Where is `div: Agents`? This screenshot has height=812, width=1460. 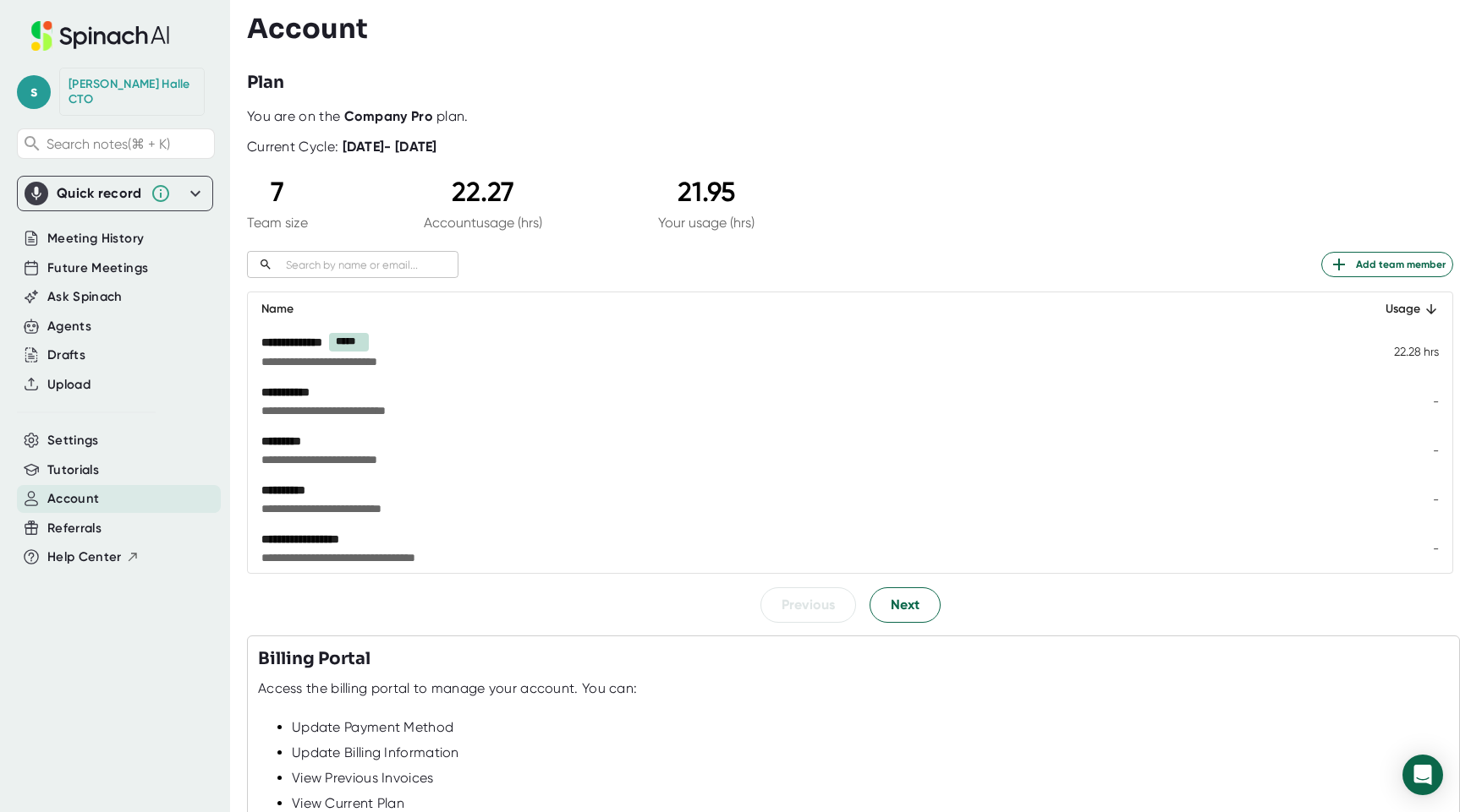
div: Agents is located at coordinates (70, 326).